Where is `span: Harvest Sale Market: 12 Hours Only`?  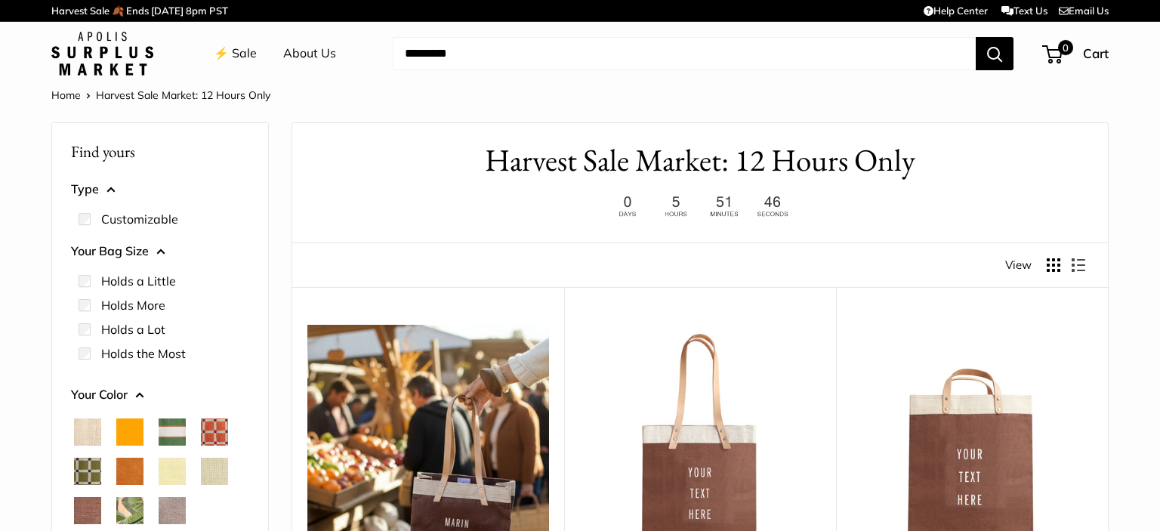
span: Harvest Sale Market: 12 Hours Only is located at coordinates (183, 95).